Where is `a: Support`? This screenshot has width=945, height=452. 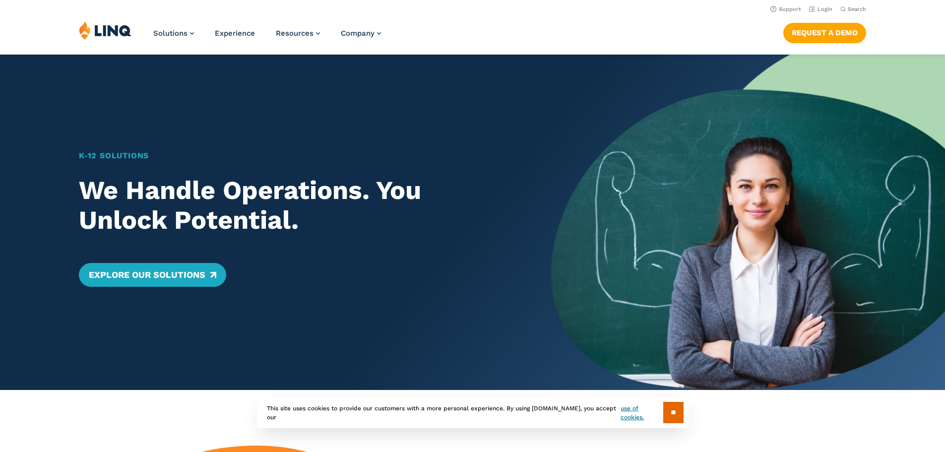 a: Support is located at coordinates (786, 9).